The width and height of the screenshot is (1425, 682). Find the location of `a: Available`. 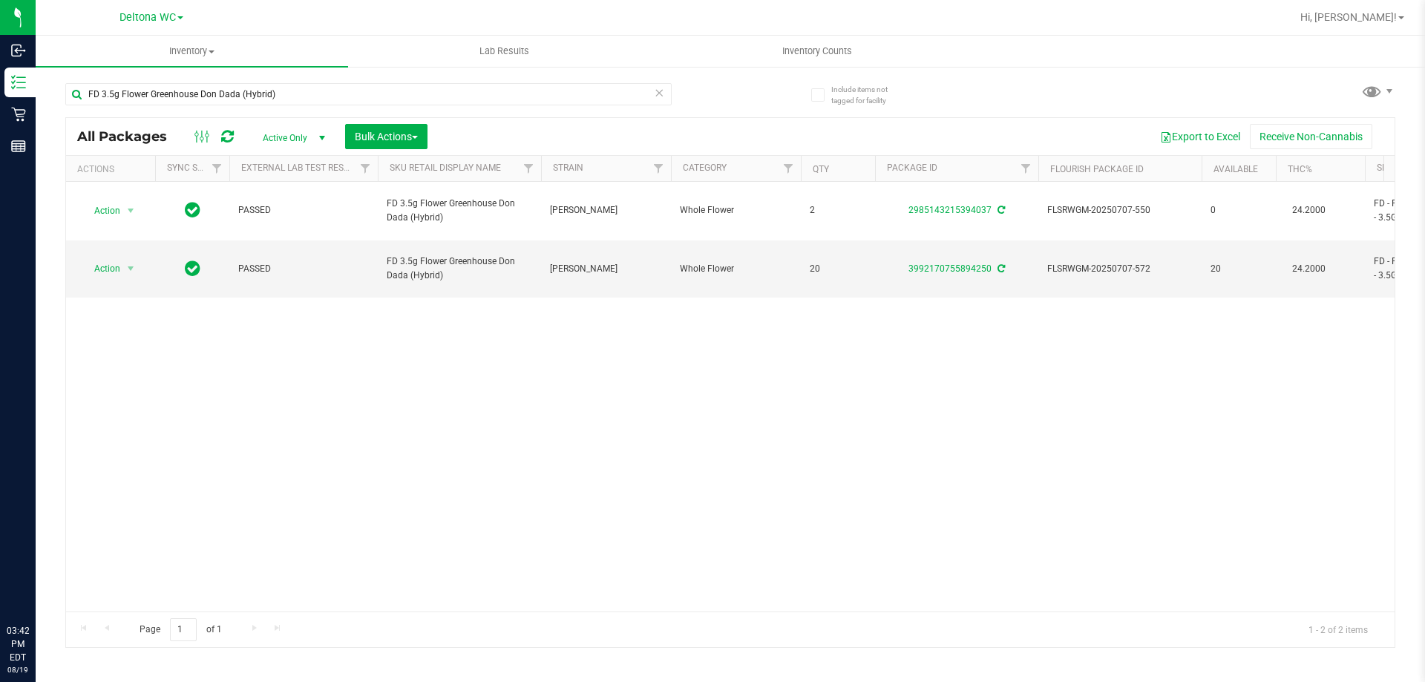

a: Available is located at coordinates (1235, 169).